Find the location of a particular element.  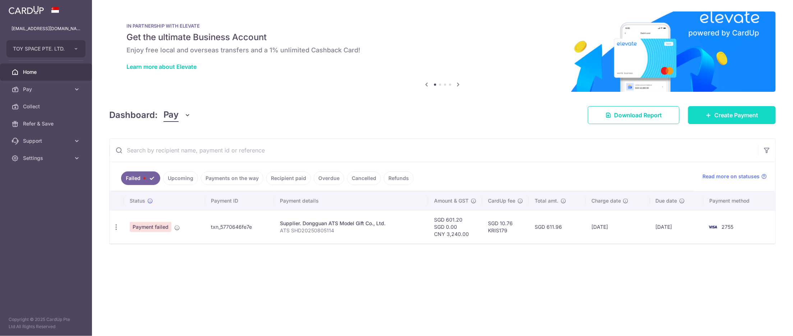

a: Failed is located at coordinates (140, 178).